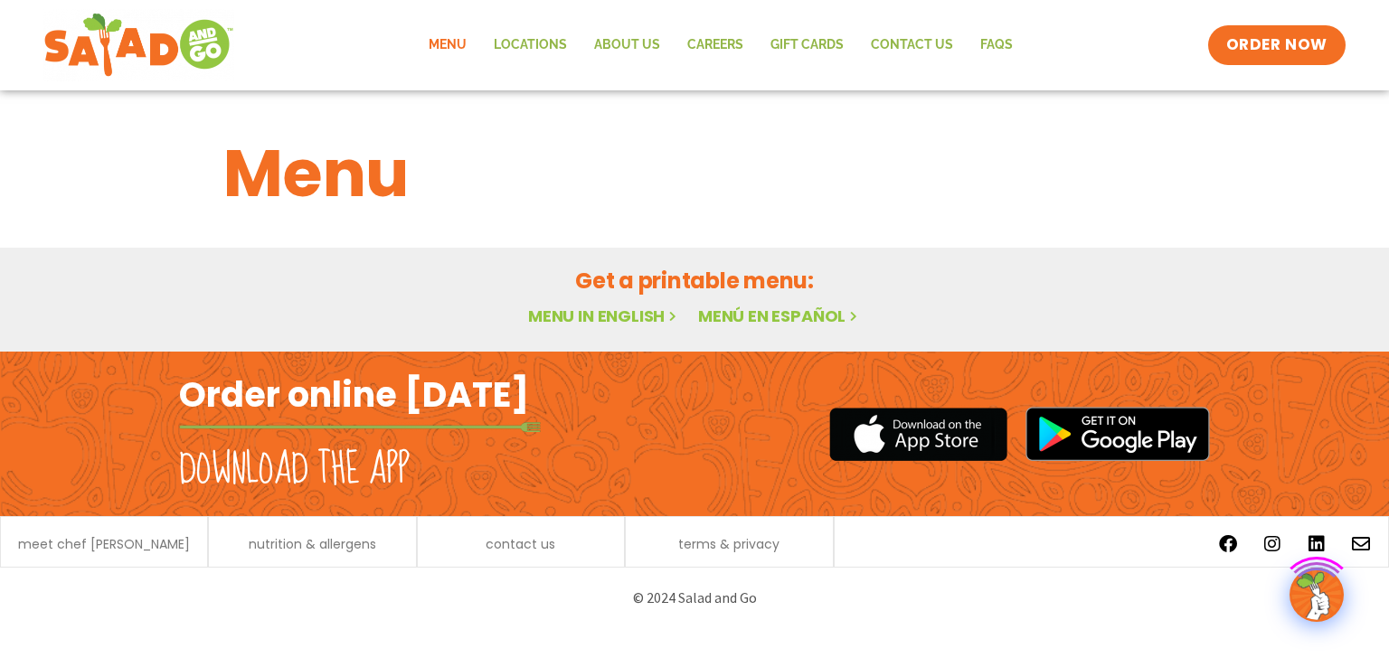  I want to click on span: terms & privacy, so click(729, 544).